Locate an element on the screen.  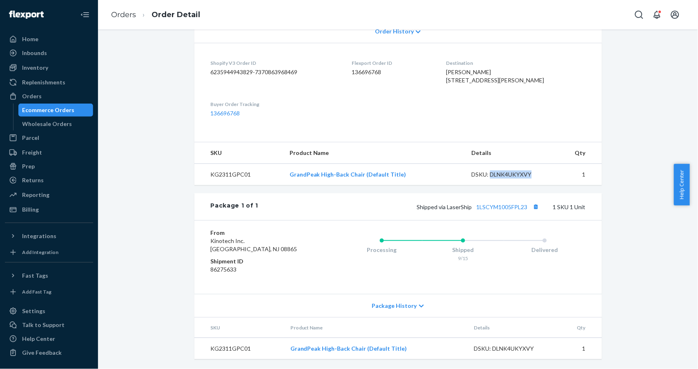
span: Package History is located at coordinates (394, 306).